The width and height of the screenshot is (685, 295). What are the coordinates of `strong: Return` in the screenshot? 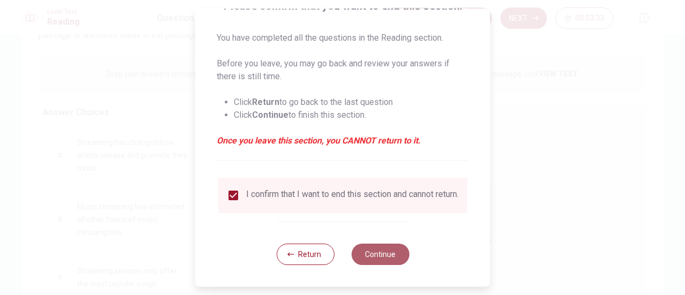 It's located at (265, 102).